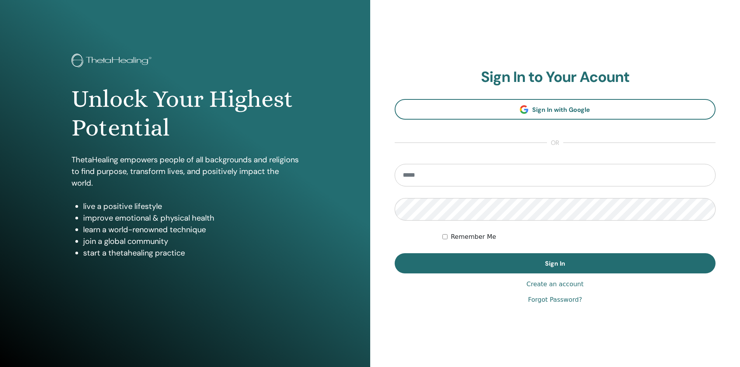  What do you see at coordinates (555, 263) in the screenshot?
I see `span: Sign In` at bounding box center [555, 263].